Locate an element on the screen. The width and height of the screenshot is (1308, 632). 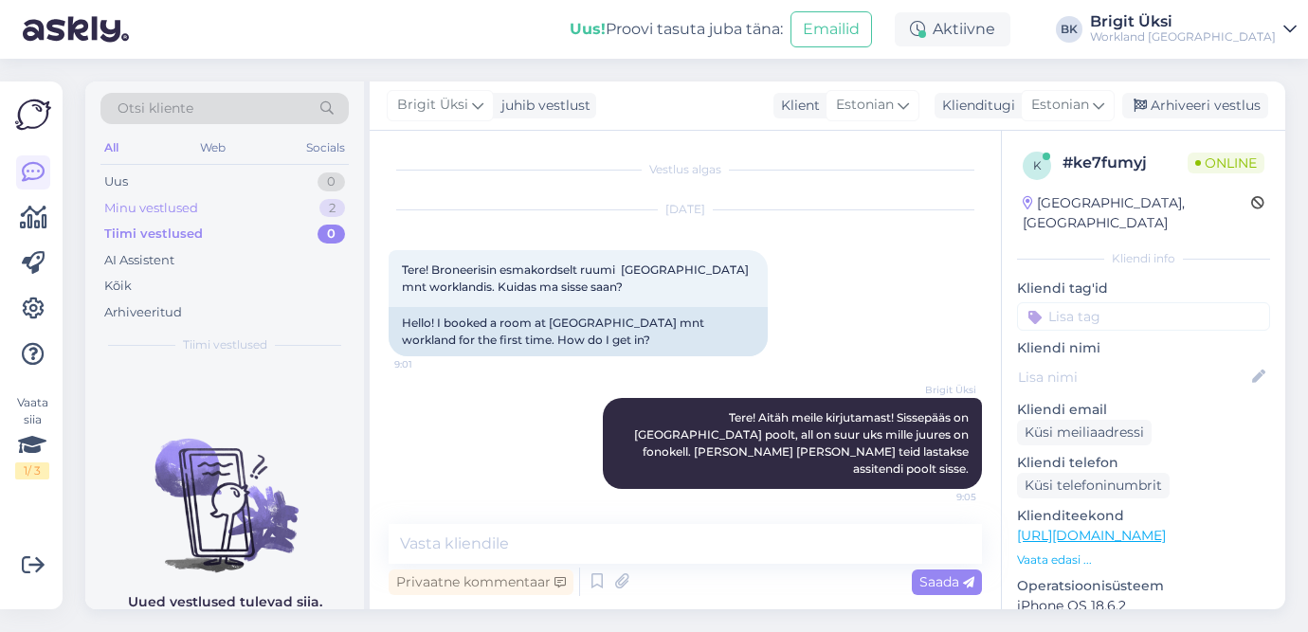
p: Kliendi email is located at coordinates (1143, 410).